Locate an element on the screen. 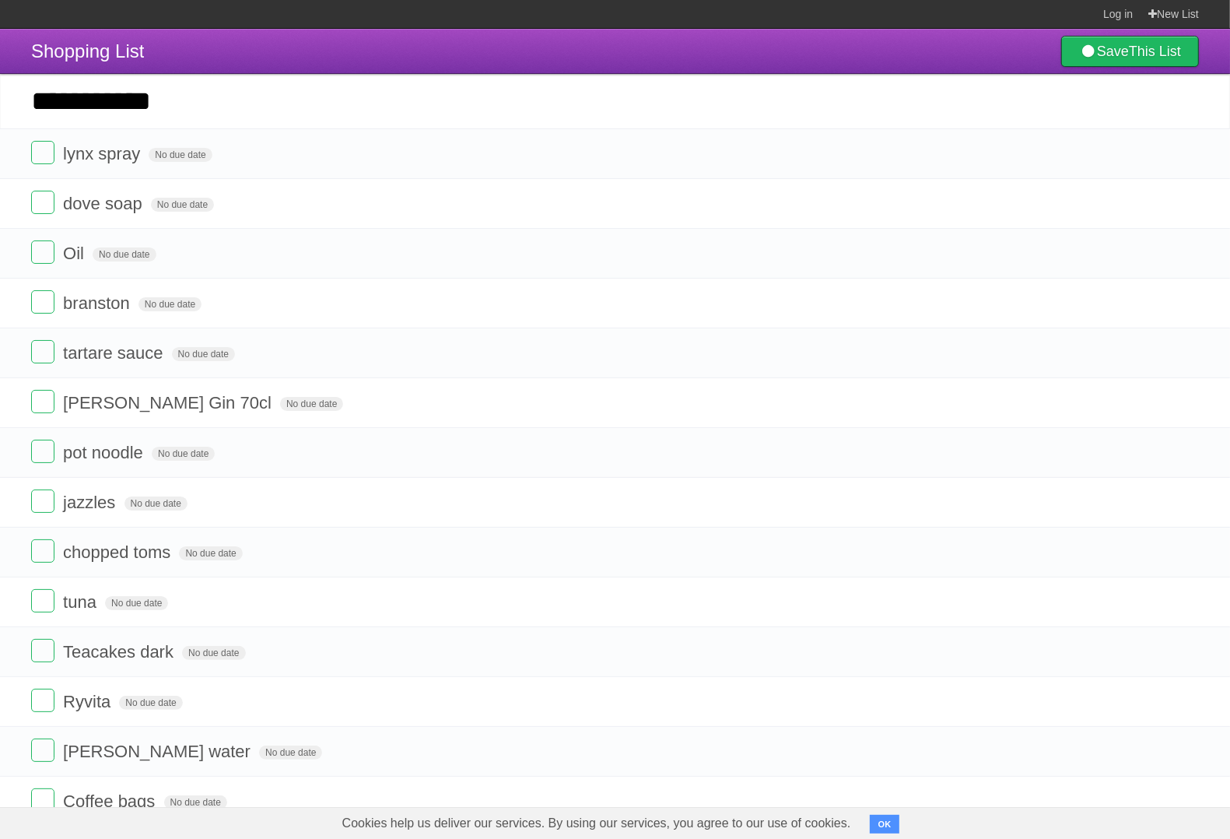 Image resolution: width=1230 pixels, height=839 pixels. span: chopped toms is located at coordinates (118, 552).